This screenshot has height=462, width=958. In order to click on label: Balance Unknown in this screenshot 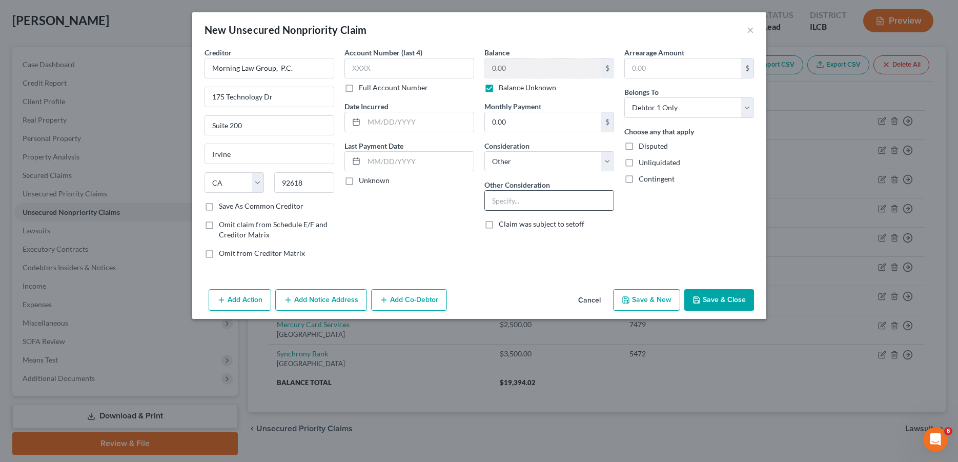, I will do `click(527, 88)`.